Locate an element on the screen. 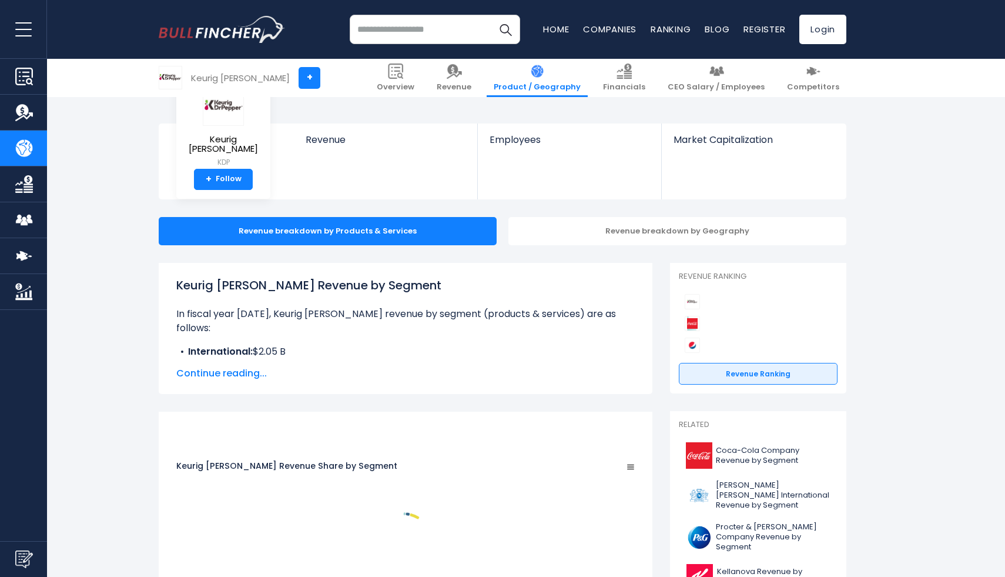 The height and width of the screenshot is (577, 1005). li: $2.05 B is located at coordinates (406, 352).